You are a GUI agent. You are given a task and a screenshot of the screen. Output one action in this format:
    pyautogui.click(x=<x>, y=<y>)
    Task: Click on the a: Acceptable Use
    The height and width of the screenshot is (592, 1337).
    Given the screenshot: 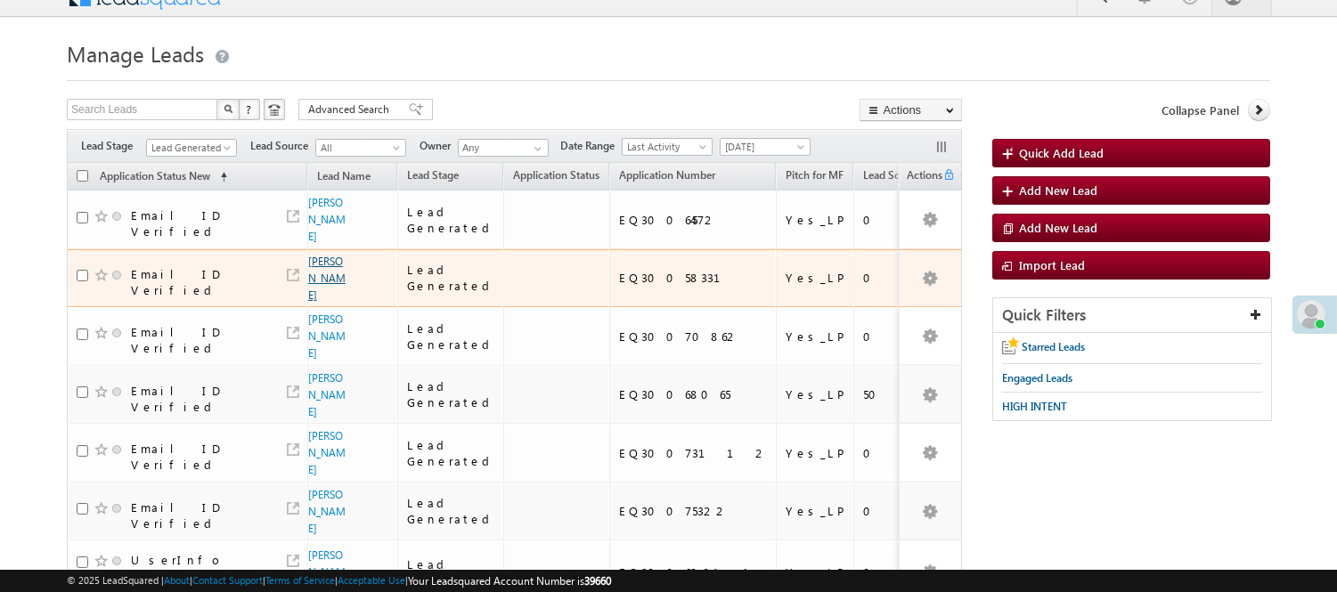 What is the action you would take?
    pyautogui.click(x=371, y=580)
    